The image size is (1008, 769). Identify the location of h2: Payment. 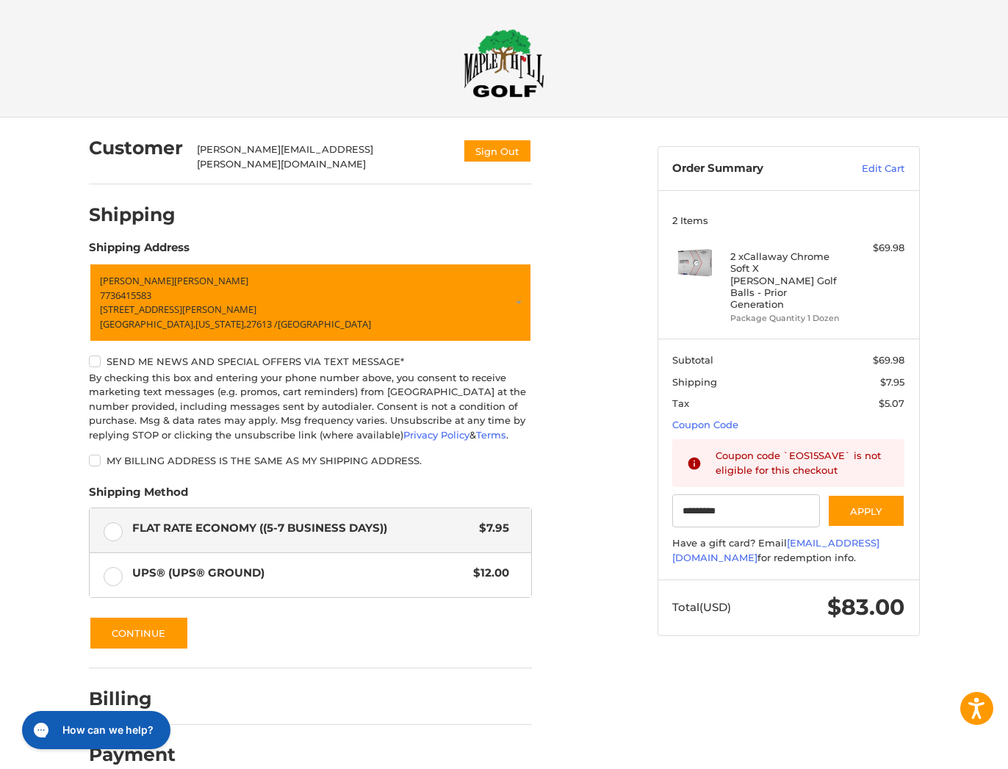
(132, 755).